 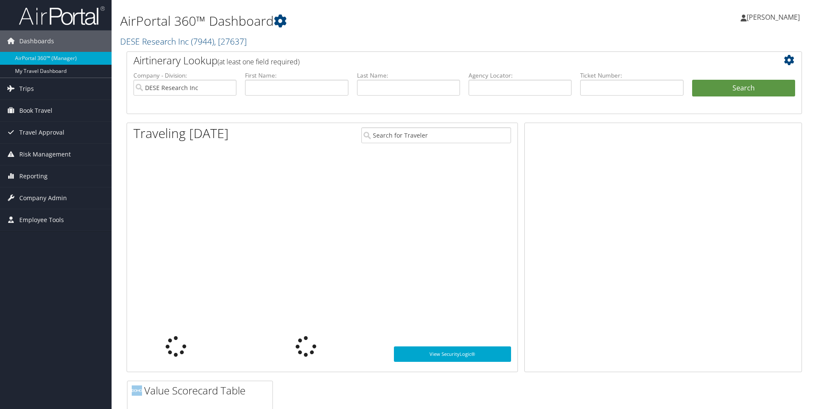 What do you see at coordinates (33, 176) in the screenshot?
I see `span: Reporting` at bounding box center [33, 176].